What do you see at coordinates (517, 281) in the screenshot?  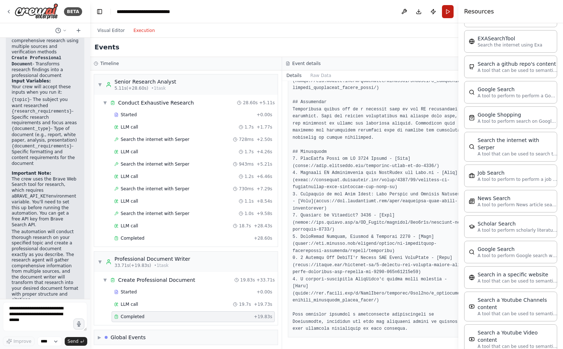 I see `p: A tool that can be used to semantic search a query from a specific URL content.` at bounding box center [517, 281].